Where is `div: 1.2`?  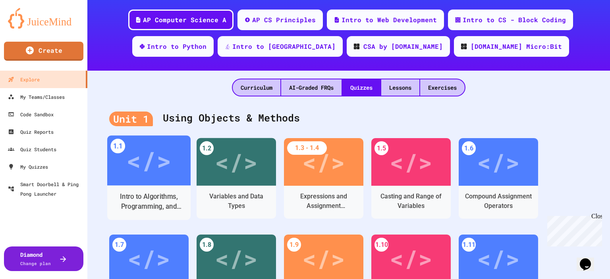
div: 1.2 is located at coordinates (206, 148).